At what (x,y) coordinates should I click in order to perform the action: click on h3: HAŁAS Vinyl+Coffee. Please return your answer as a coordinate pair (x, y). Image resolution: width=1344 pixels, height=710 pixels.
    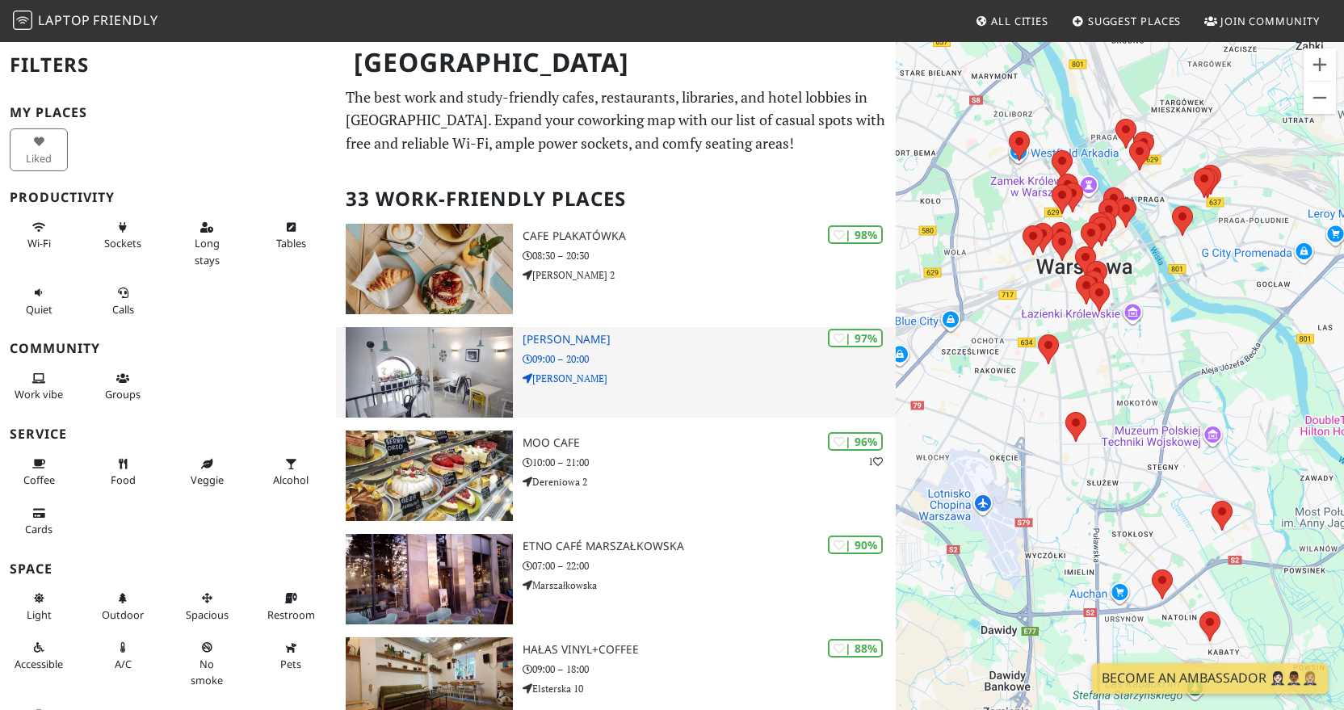
    Looking at the image, I should click on (709, 649).